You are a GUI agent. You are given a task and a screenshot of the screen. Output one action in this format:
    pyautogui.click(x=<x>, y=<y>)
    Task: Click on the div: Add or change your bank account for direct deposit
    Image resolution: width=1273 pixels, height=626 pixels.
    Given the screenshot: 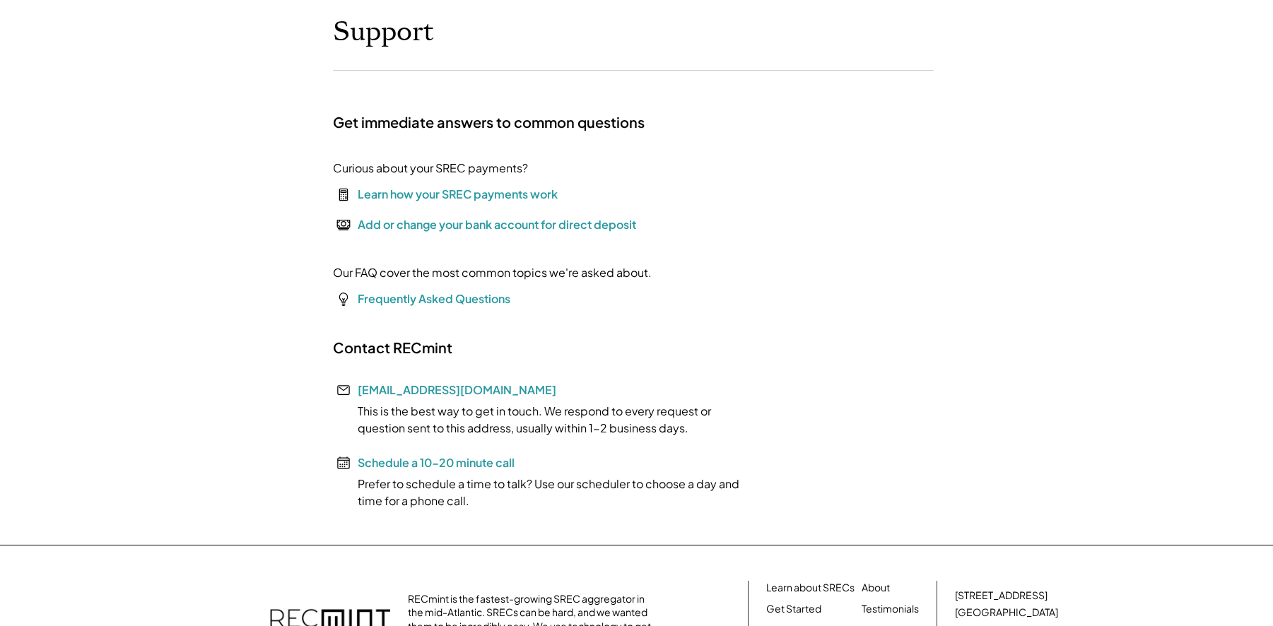 What is the action you would take?
    pyautogui.click(x=497, y=225)
    